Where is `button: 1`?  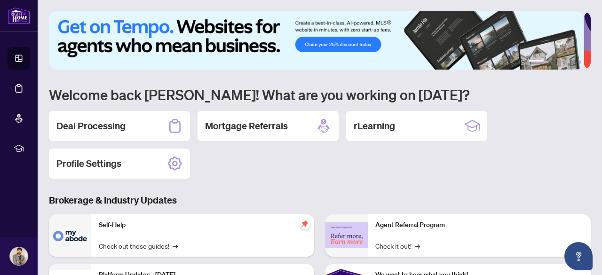
button: 1 is located at coordinates (536, 62).